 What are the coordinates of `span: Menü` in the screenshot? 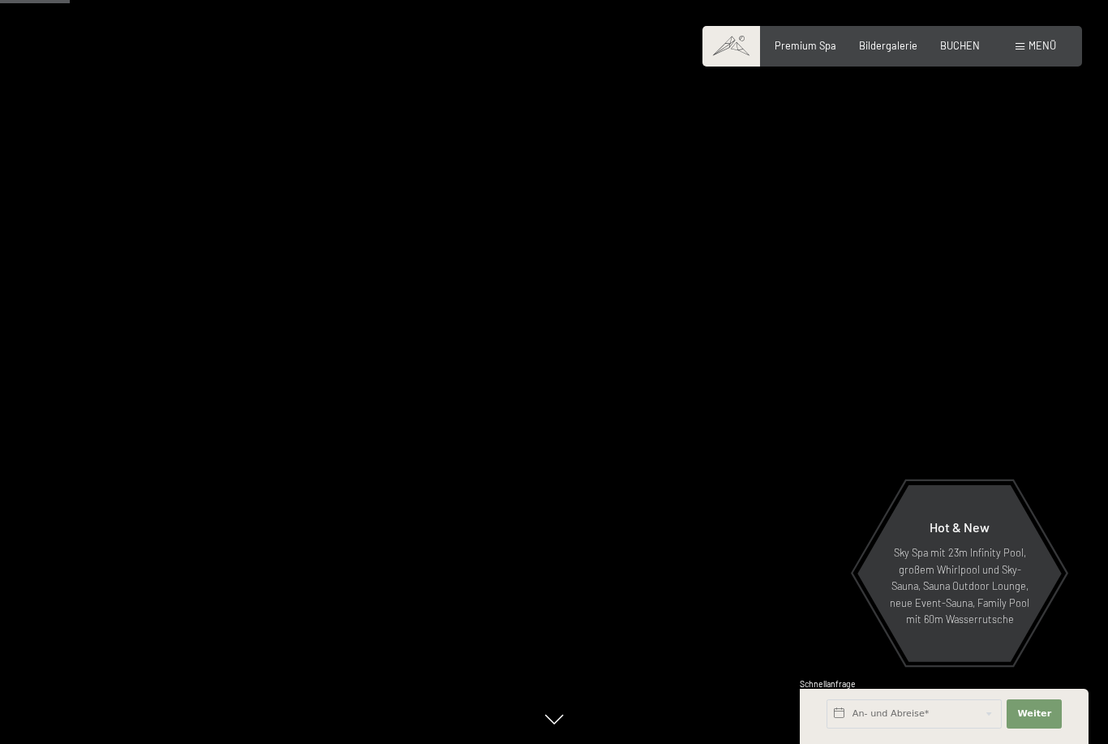 It's located at (1042, 45).